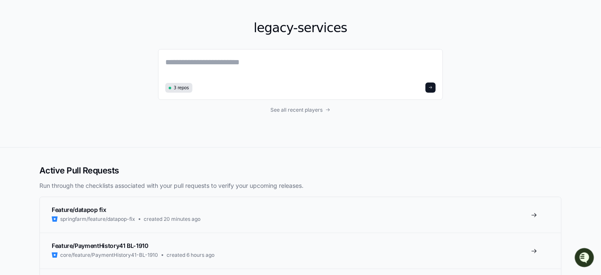 The height and width of the screenshot is (275, 601). Describe the element at coordinates (149, 71) in the screenshot. I see `button: Start new chat` at that location.